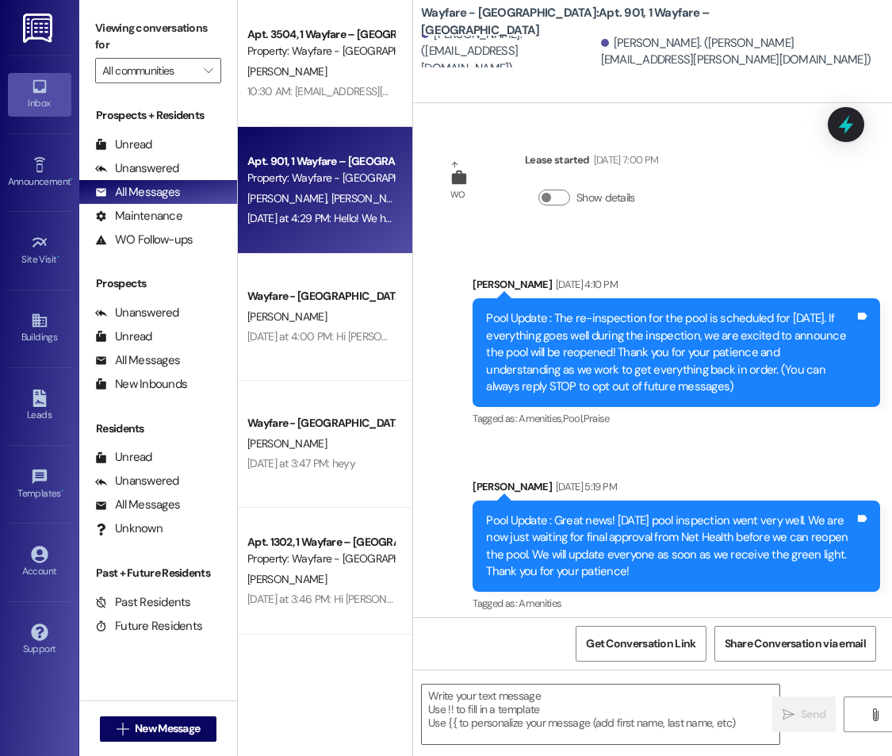 This screenshot has height=756, width=892. Describe the element at coordinates (458, 194) in the screenshot. I see `div: WO` at that location.